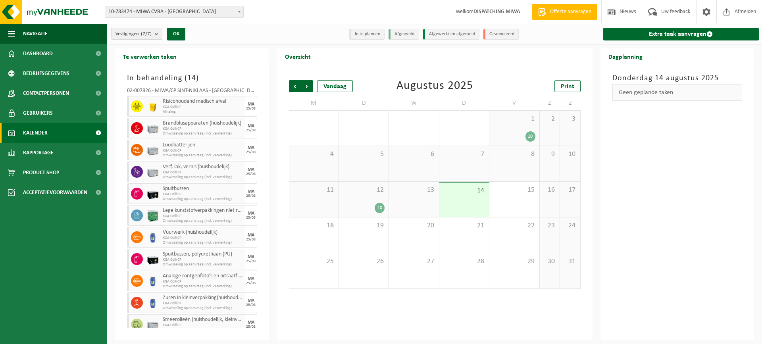 The height and width of the screenshot is (344, 762). What do you see at coordinates (203, 112) in the screenshot?
I see `span: Afhaling` at bounding box center [203, 112].